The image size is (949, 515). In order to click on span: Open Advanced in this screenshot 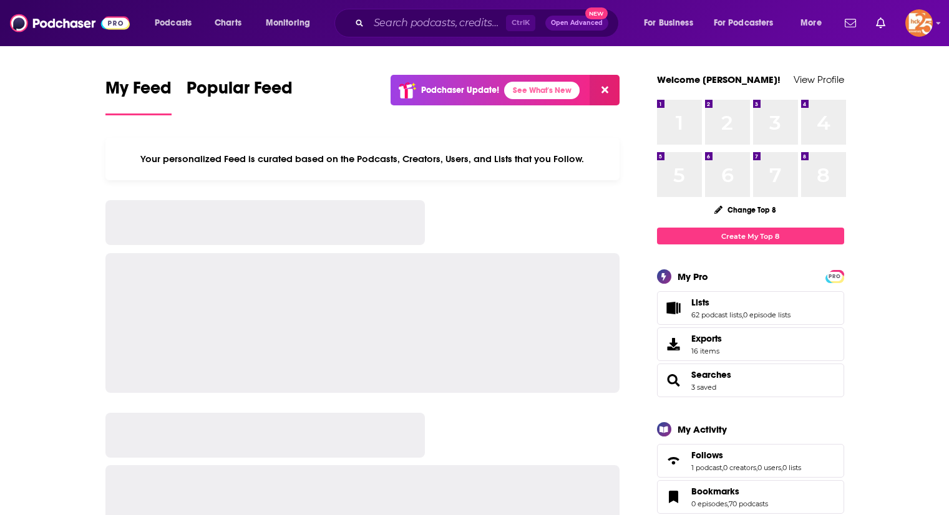, I will do `click(576, 23)`.